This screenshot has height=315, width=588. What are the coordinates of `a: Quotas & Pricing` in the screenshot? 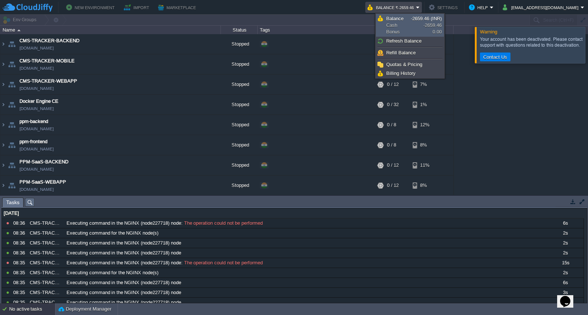 It's located at (409, 65).